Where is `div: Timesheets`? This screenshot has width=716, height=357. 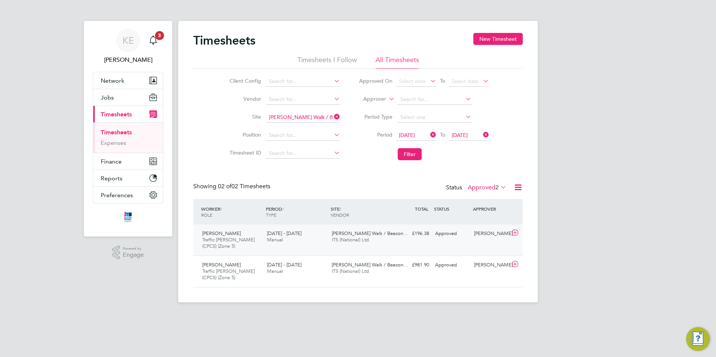
div: Timesheets is located at coordinates (128, 137).